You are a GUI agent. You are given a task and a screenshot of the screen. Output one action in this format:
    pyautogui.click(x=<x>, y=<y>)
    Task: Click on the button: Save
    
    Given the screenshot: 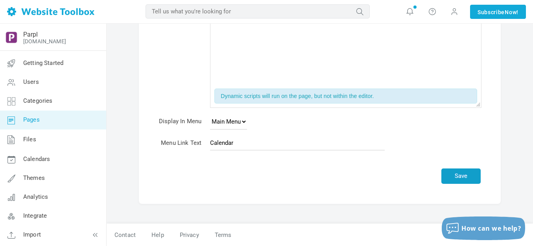 What is the action you would take?
    pyautogui.click(x=461, y=176)
    